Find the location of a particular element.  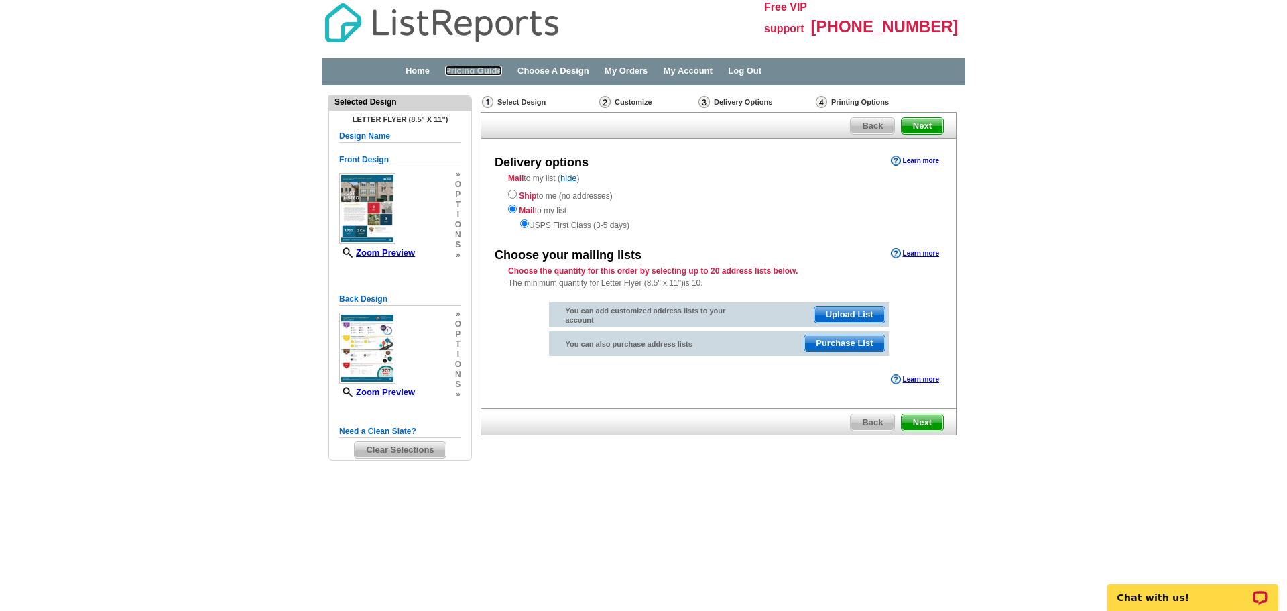

a: My Account is located at coordinates (688, 70).